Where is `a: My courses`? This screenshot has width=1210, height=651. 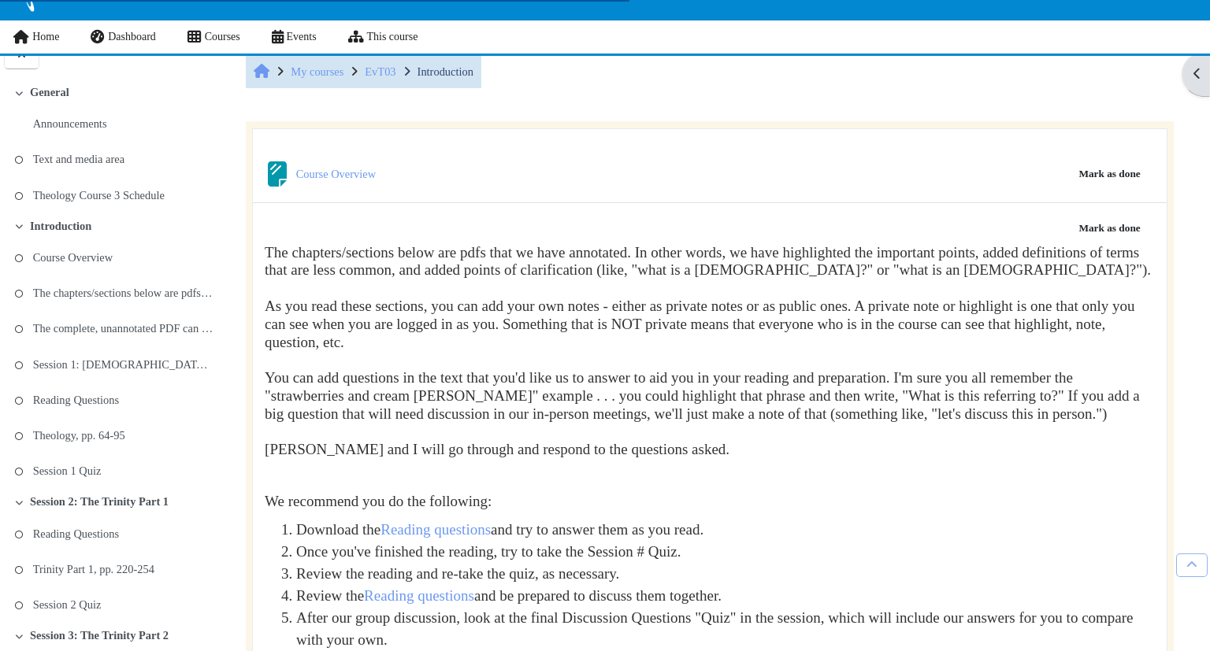 a: My courses is located at coordinates (317, 72).